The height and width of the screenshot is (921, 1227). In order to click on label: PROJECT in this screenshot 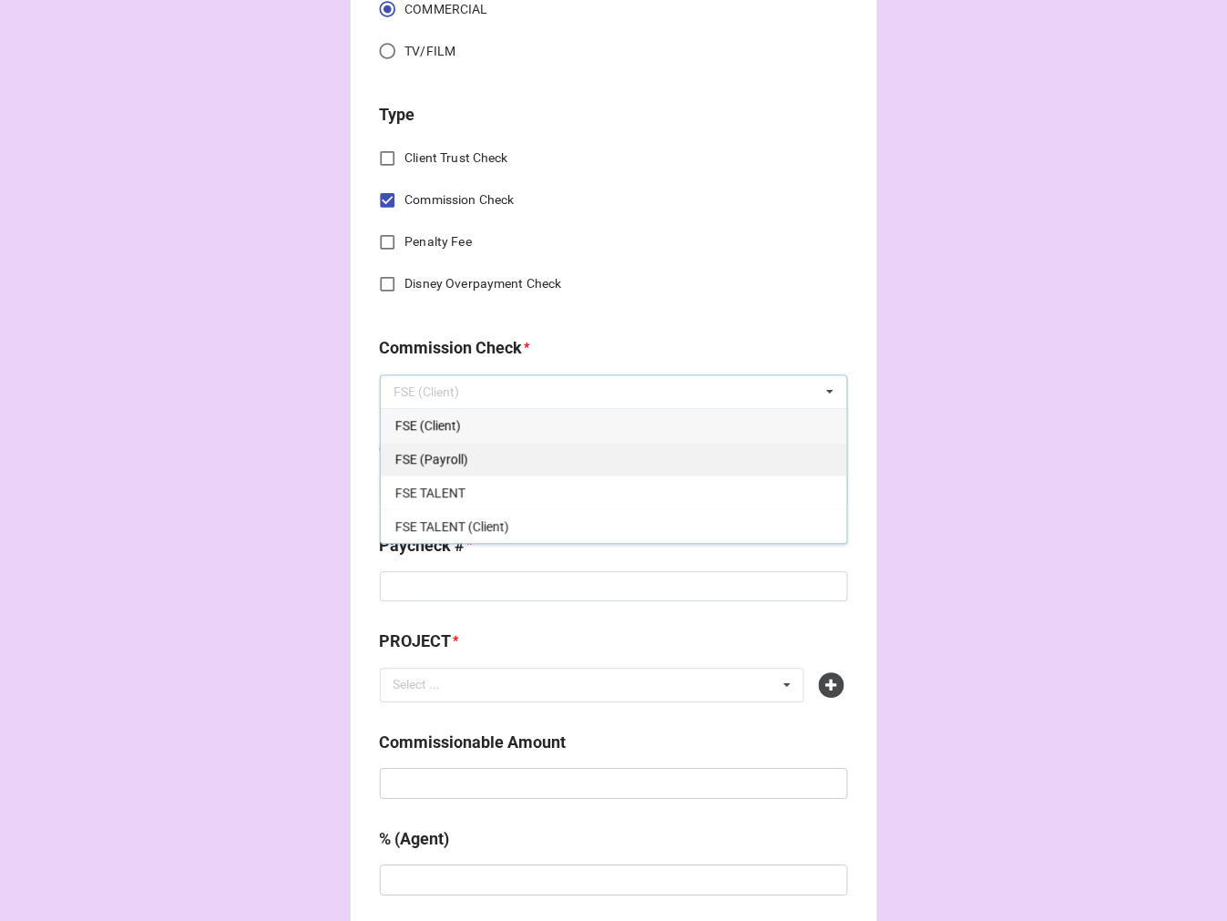, I will do `click(415, 642)`.